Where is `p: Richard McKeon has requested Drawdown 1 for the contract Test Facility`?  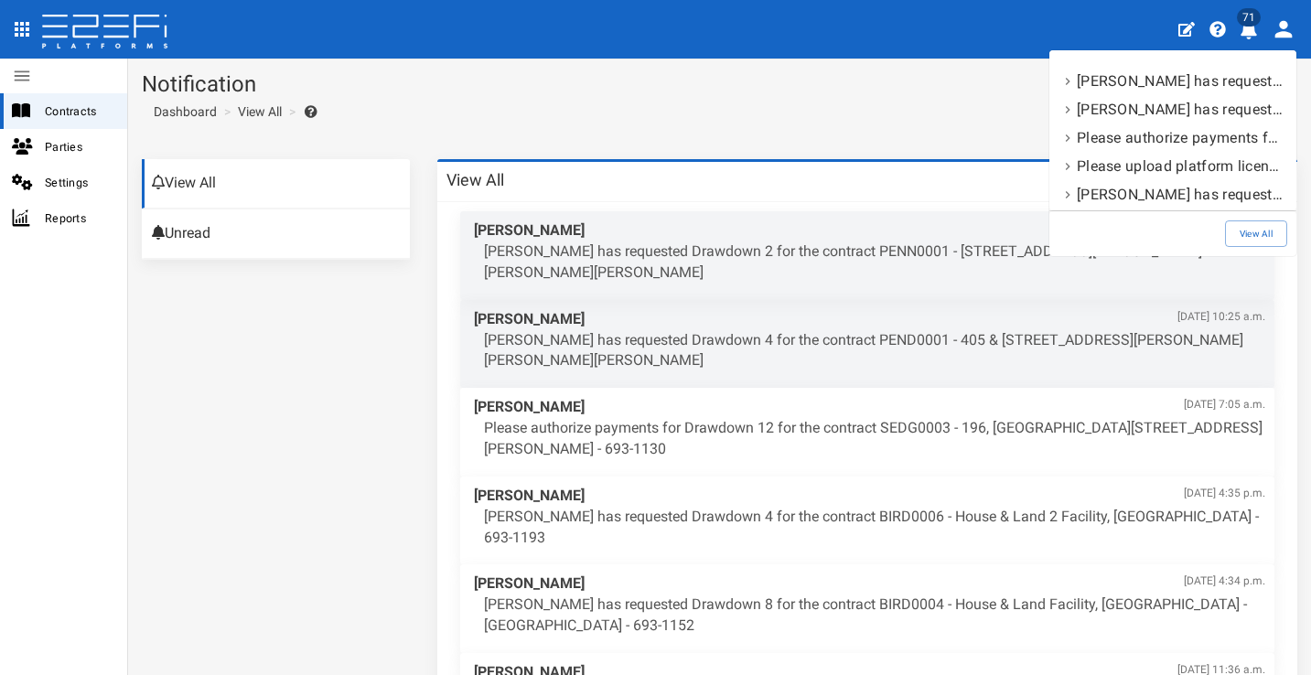
p: Richard McKeon has requested Drawdown 1 for the contract Test Facility is located at coordinates (1182, 194).